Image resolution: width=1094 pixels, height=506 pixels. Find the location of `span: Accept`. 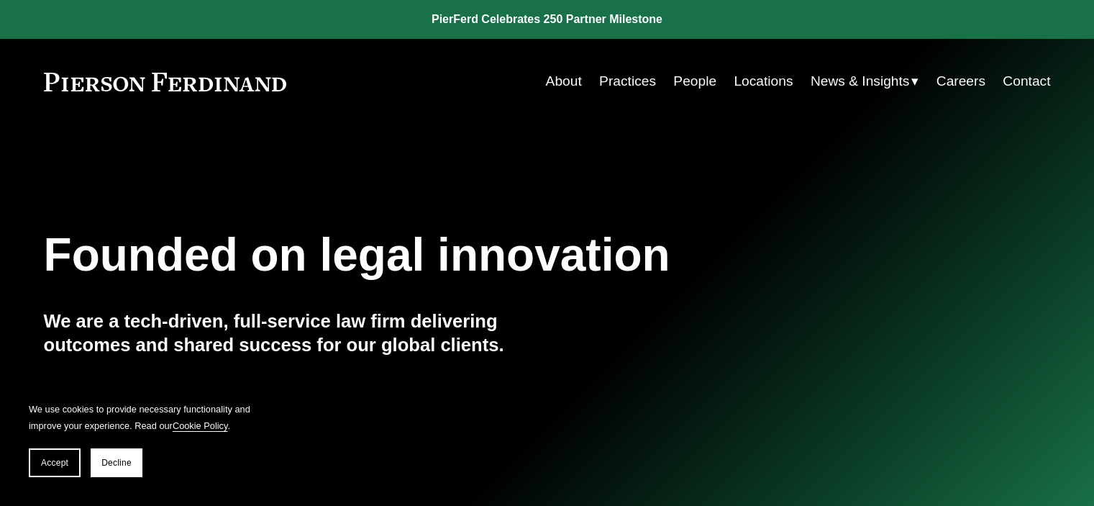

span: Accept is located at coordinates (55, 463).